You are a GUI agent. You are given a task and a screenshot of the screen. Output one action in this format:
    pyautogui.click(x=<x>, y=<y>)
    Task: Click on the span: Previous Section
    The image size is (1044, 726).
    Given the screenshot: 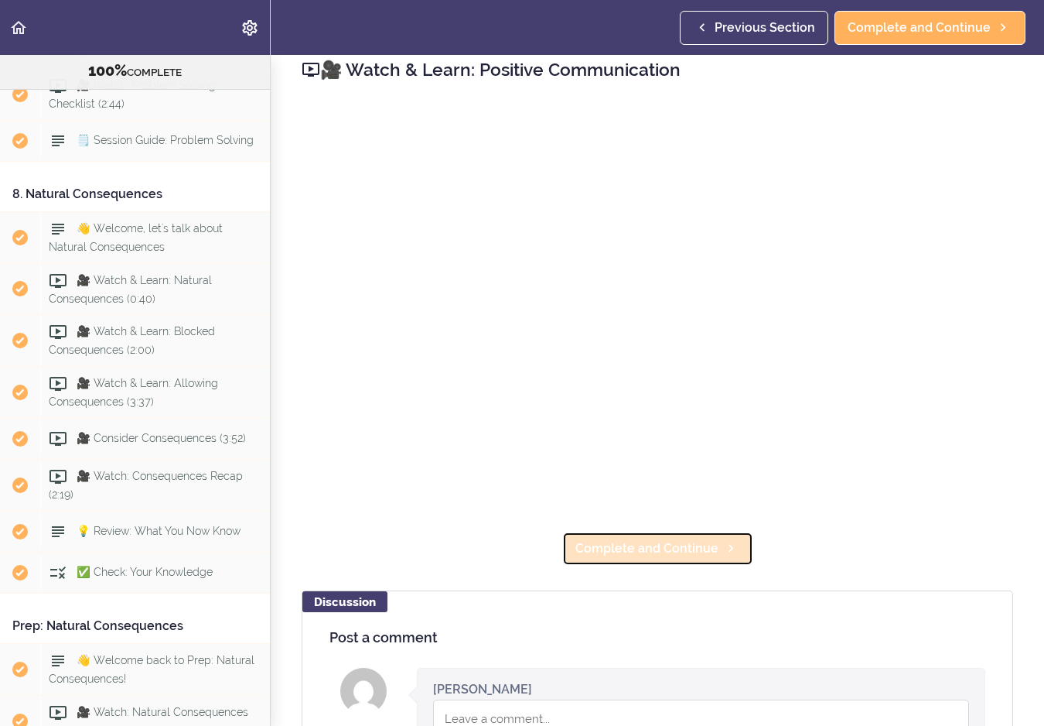 What is the action you would take?
    pyautogui.click(x=765, y=28)
    